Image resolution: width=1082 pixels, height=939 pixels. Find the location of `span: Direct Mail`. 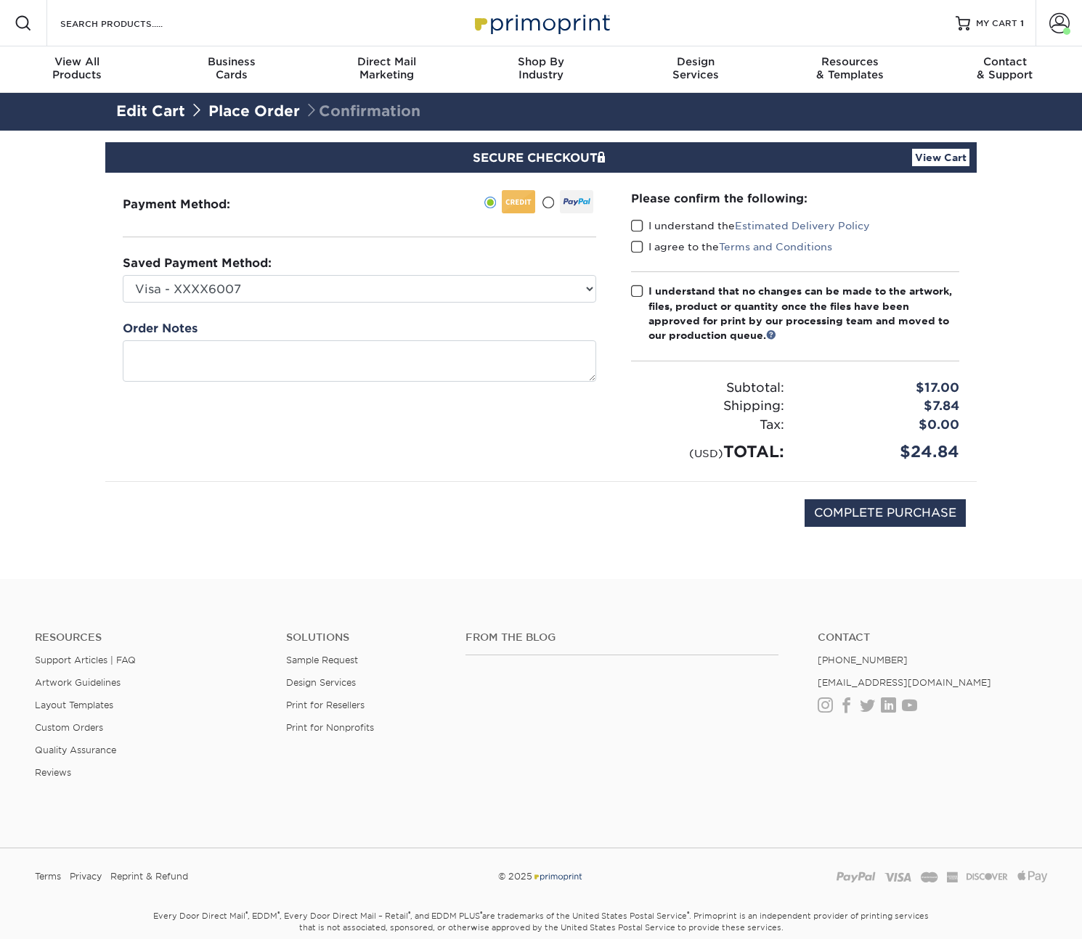

span: Direct Mail is located at coordinates (386, 62).